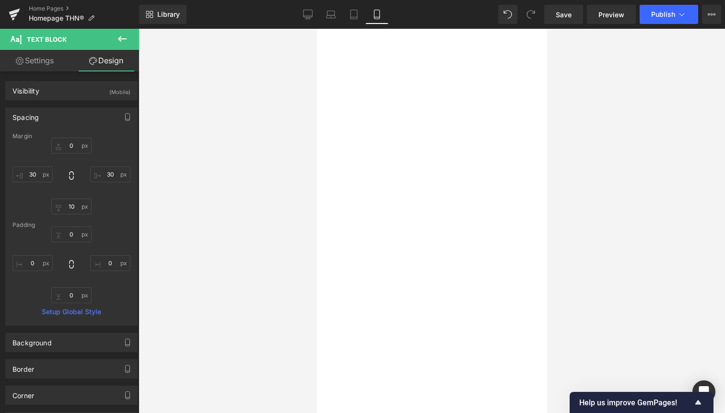 The height and width of the screenshot is (413, 725). What do you see at coordinates (84, 9) in the screenshot?
I see `a: Home Pages` at bounding box center [84, 9].